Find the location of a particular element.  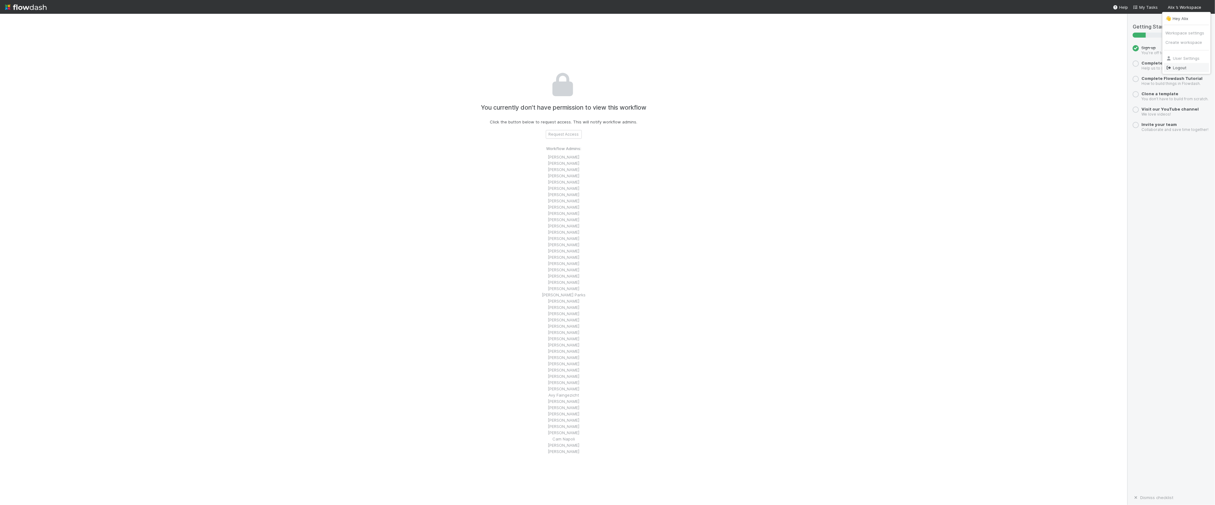

span: Hey Alix is located at coordinates (1187, 18).